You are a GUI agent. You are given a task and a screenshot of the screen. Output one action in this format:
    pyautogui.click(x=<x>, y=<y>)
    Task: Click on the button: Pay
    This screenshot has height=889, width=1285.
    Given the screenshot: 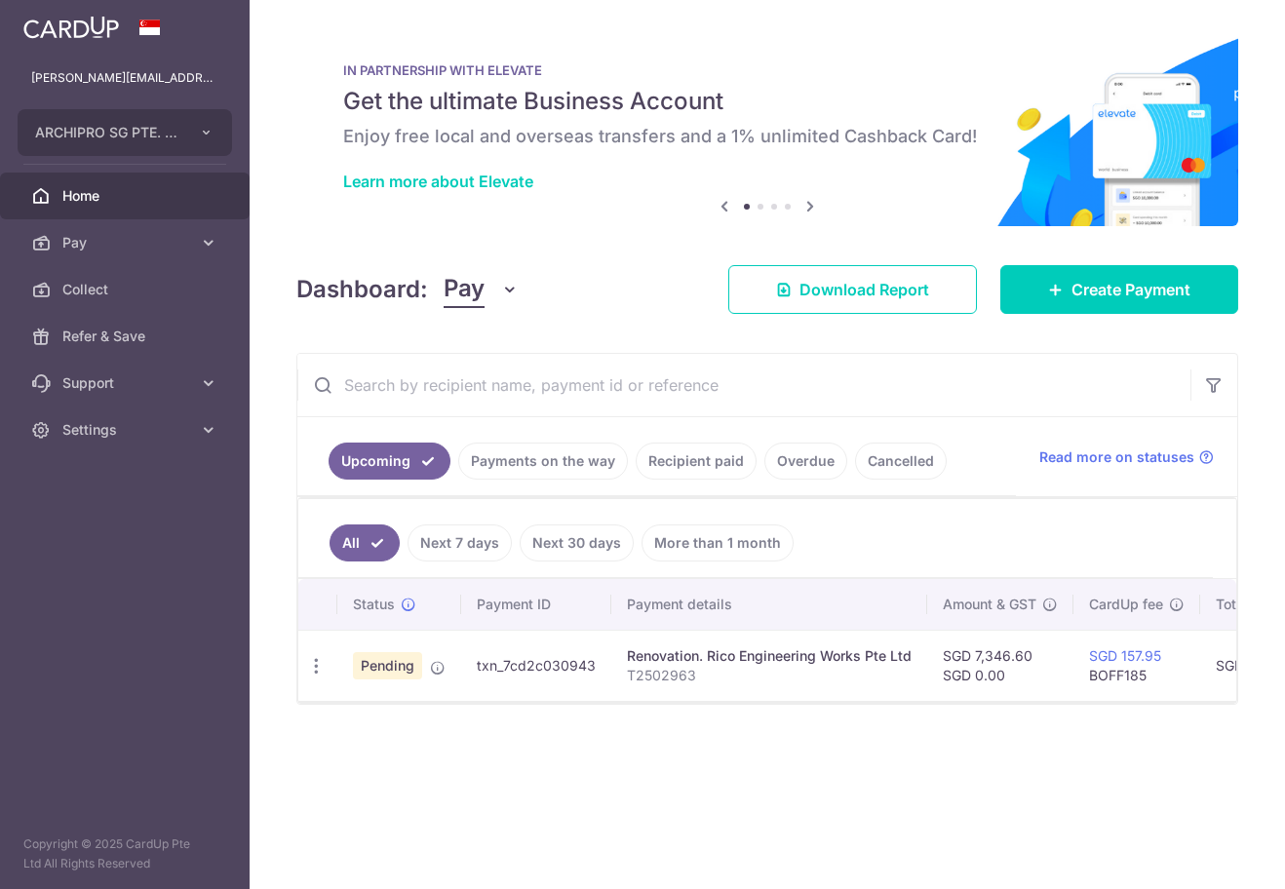 What is the action you would take?
    pyautogui.click(x=481, y=290)
    